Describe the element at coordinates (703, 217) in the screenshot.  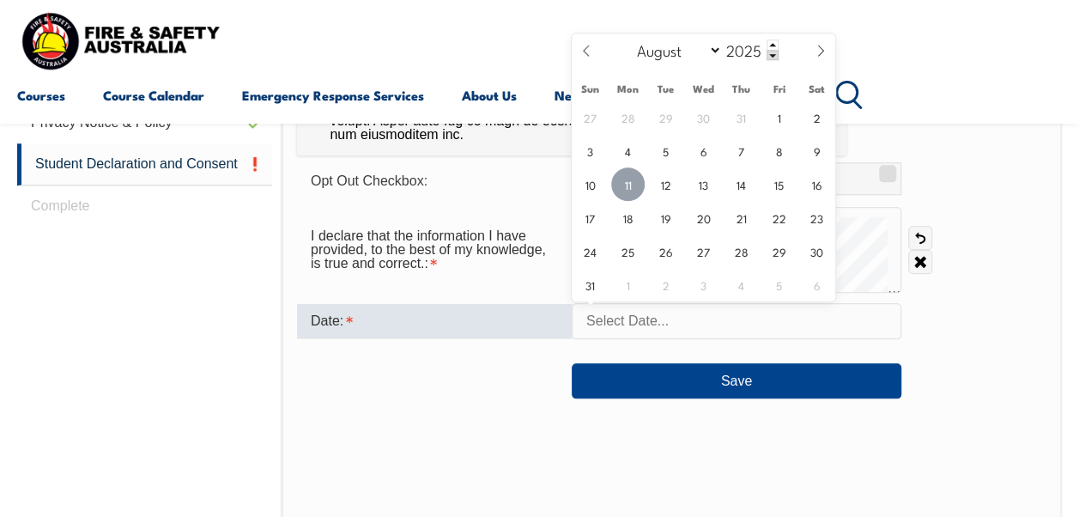
I see `span: August 20, 2025` at that location.